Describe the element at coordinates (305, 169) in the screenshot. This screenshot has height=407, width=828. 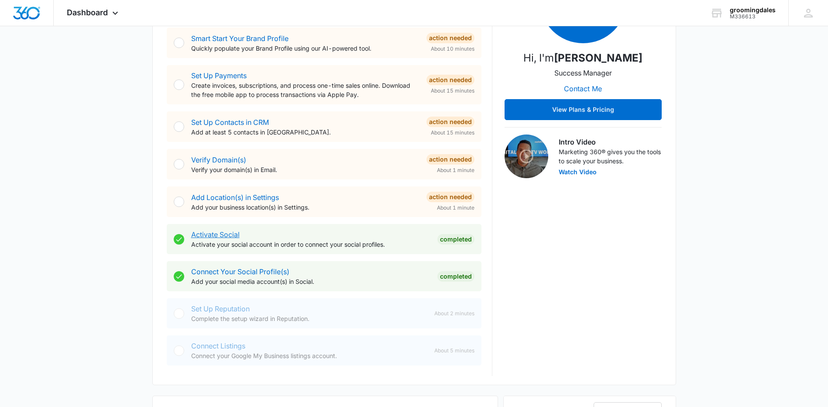
I see `p: Verify your domain(s) in Email.` at that location.